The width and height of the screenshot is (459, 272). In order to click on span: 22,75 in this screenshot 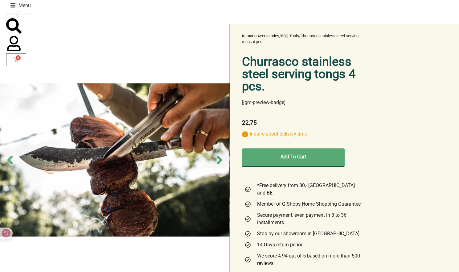, I will do `click(250, 123)`.